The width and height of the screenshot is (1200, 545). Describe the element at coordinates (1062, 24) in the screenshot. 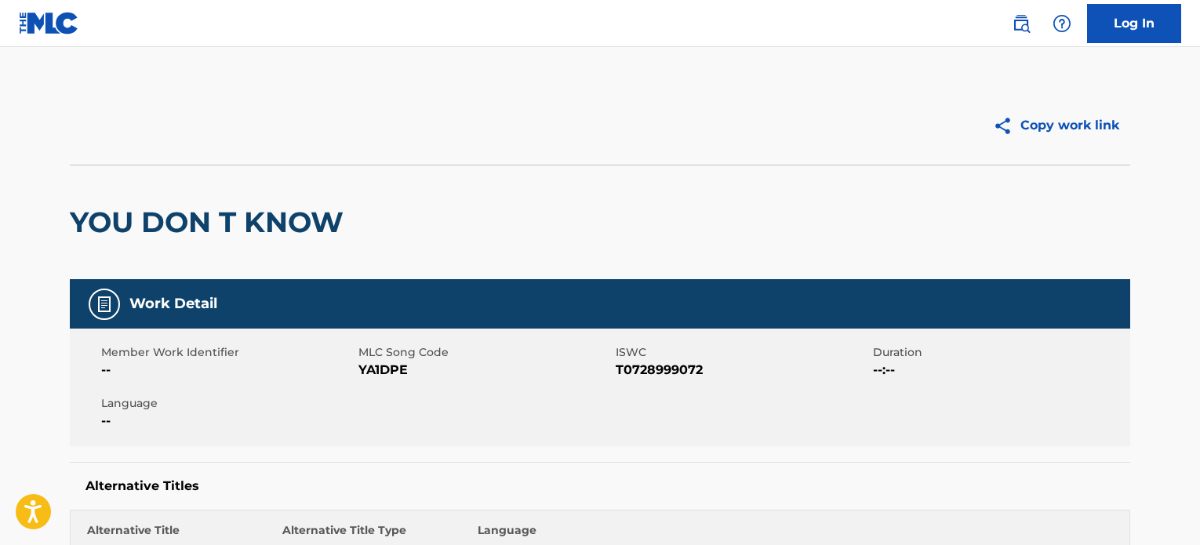

I see `div: Help` at that location.